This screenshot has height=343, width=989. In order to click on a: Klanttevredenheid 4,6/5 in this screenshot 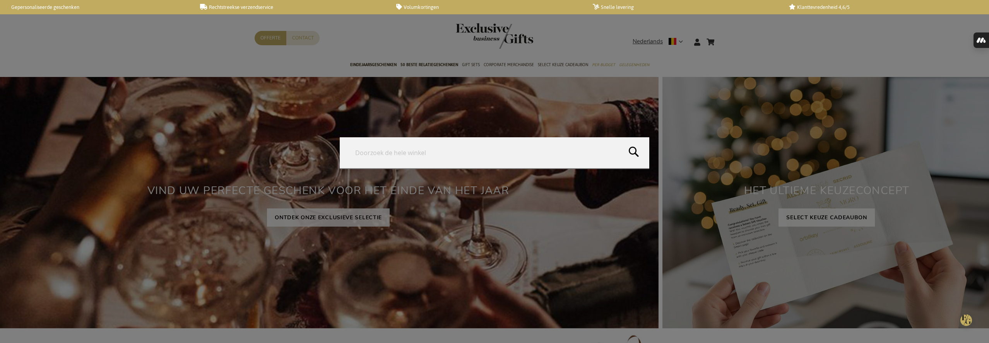, I will do `click(881, 7)`.